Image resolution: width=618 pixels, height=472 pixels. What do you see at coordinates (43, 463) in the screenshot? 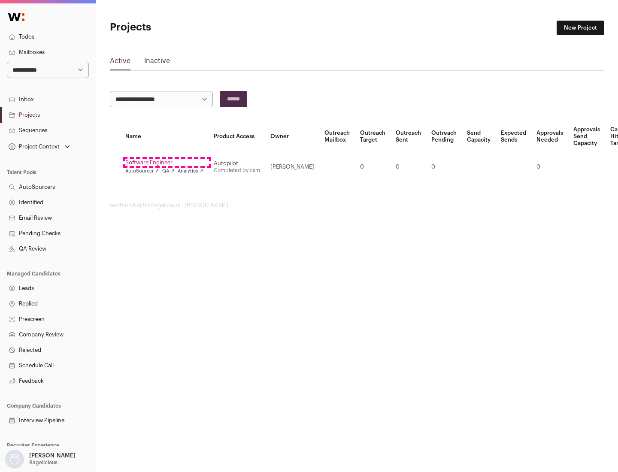
I see `p: Bagelicious` at bounding box center [43, 463].